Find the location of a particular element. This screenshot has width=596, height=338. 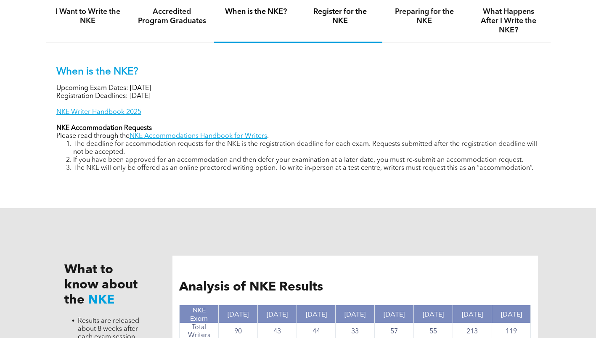

p: Please read through the . is located at coordinates (298, 136).